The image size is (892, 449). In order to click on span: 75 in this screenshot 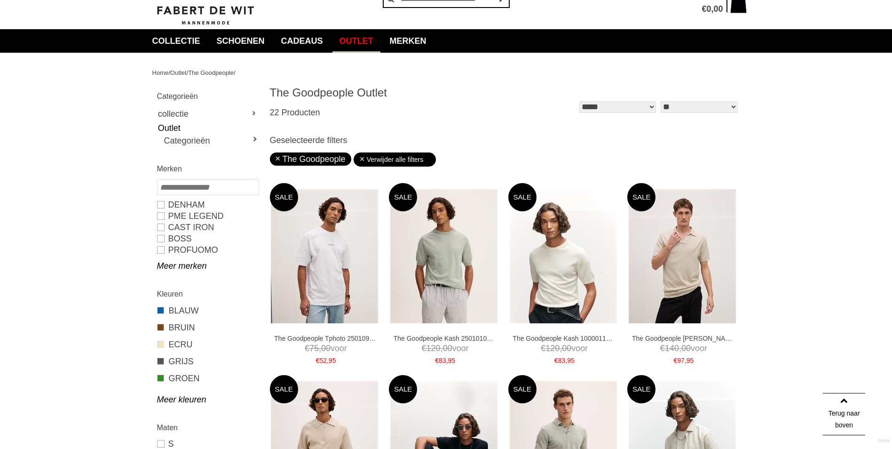, I will do `click(314, 348)`.